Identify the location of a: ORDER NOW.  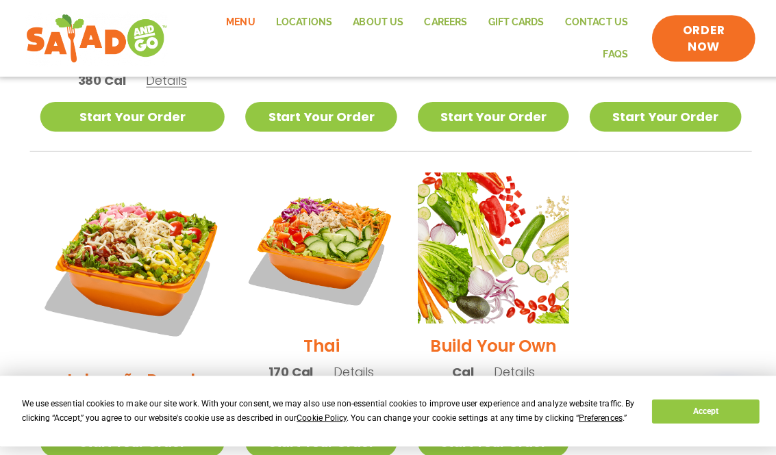
(697, 38).